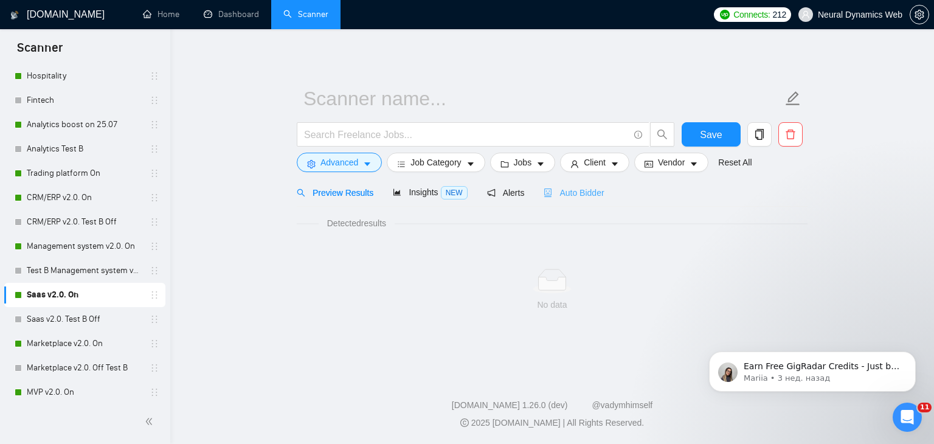 This screenshot has width=934, height=444. What do you see at coordinates (751, 15) in the screenshot?
I see `span: Connects:` at bounding box center [751, 15].